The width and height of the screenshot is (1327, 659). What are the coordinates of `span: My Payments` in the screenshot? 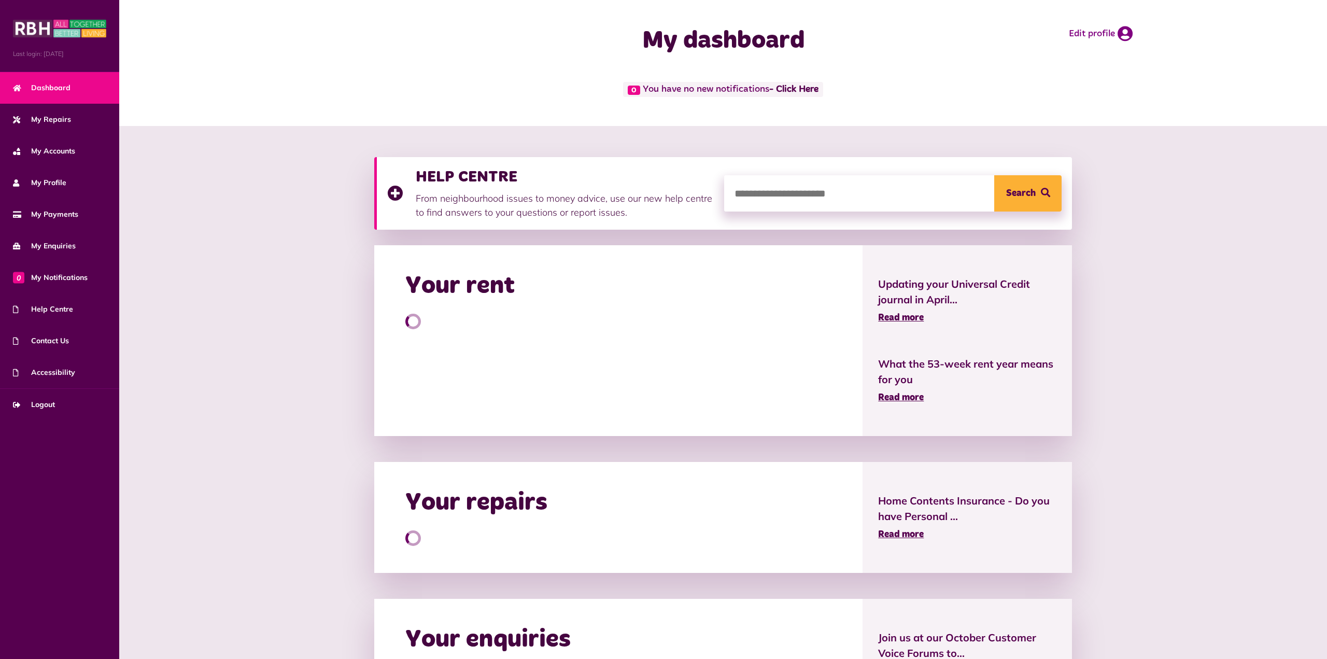 It's located at (46, 214).